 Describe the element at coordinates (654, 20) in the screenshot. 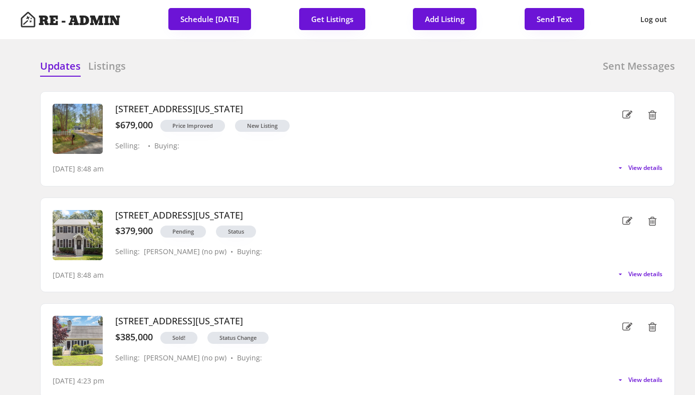

I see `button: Log out` at that location.